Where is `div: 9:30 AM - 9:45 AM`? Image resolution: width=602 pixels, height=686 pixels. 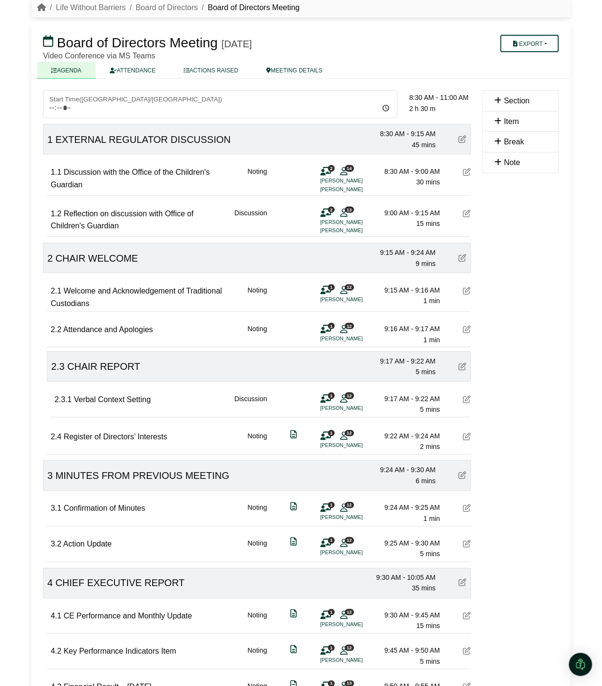 div: 9:30 AM - 9:45 AM is located at coordinates (406, 616).